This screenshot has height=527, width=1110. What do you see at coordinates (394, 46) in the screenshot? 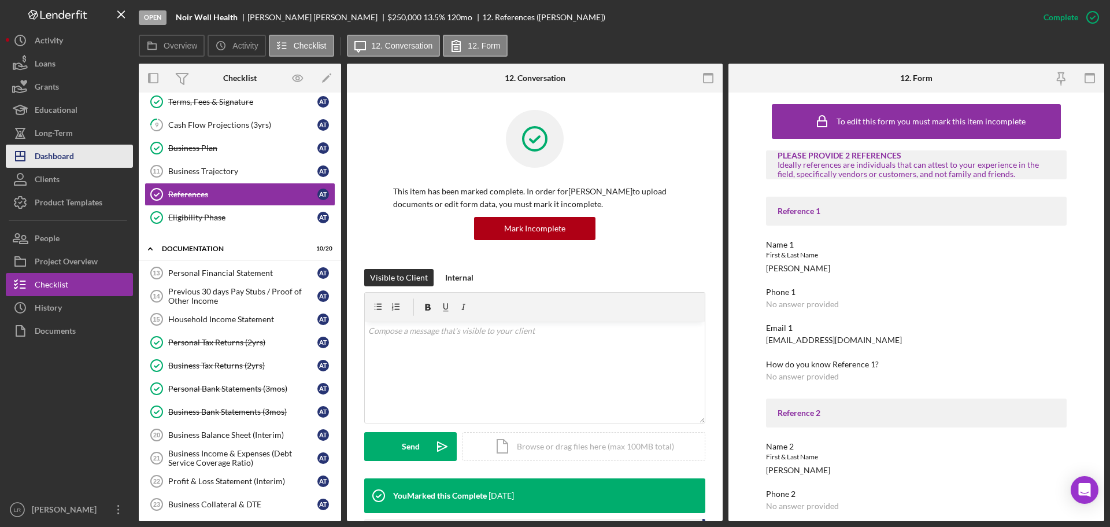
I see `button: 12. Conversation` at bounding box center [394, 46].